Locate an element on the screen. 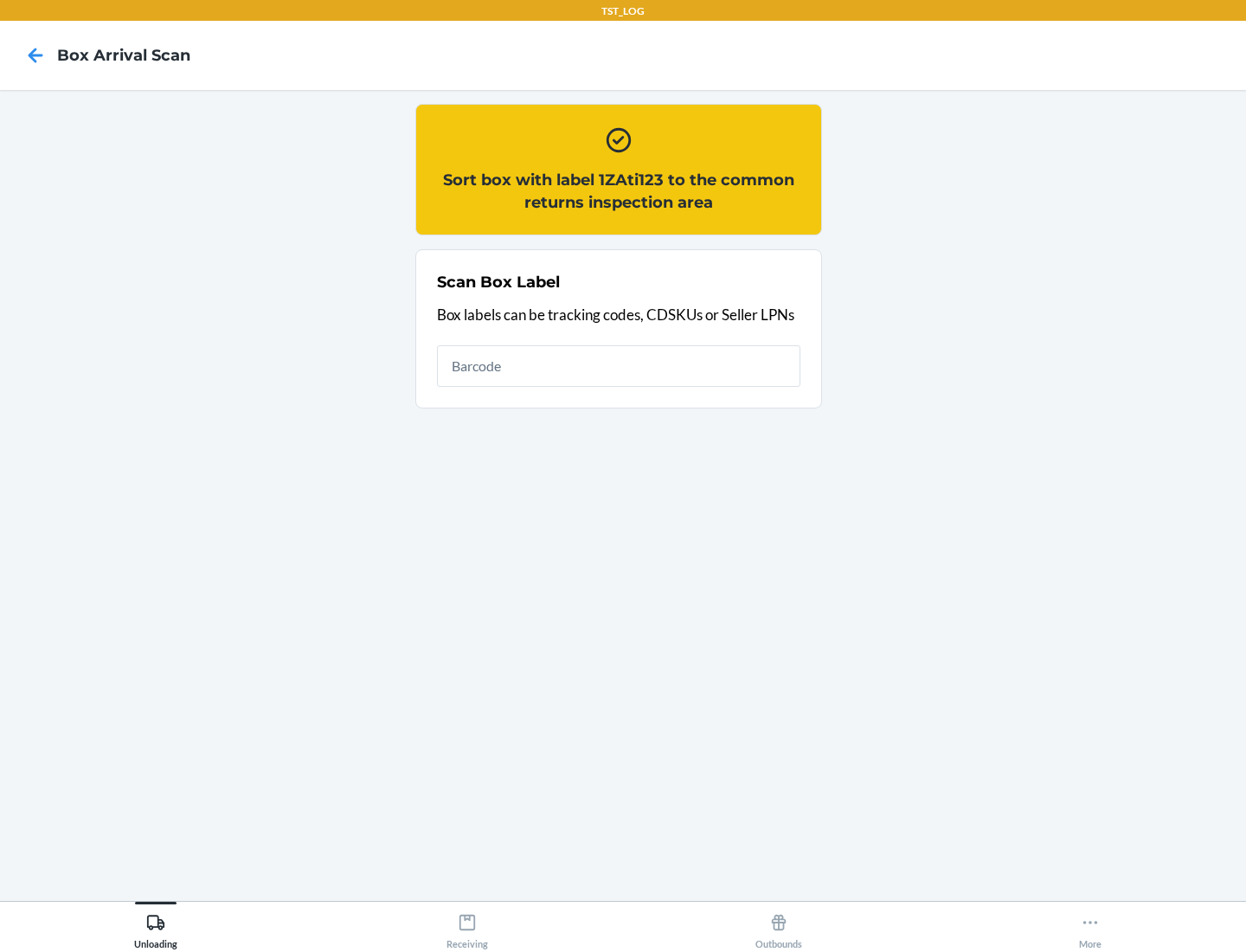 Image resolution: width=1246 pixels, height=952 pixels. h4: Box Arrival Scan is located at coordinates (123, 55).